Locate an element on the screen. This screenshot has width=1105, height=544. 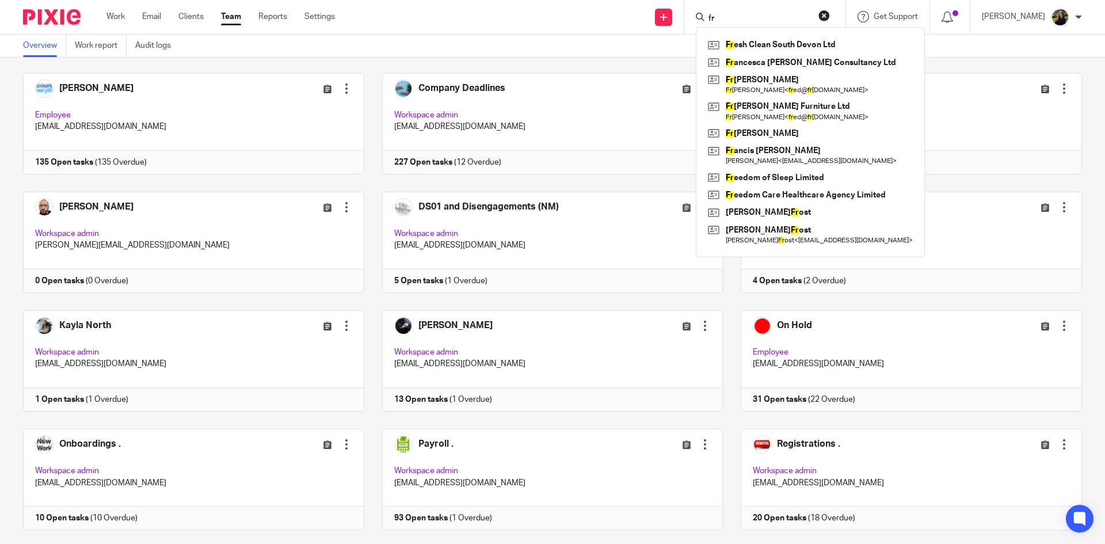
img: ACCOUNTING4EVERYTHING-13.jpg is located at coordinates (1060, 17).